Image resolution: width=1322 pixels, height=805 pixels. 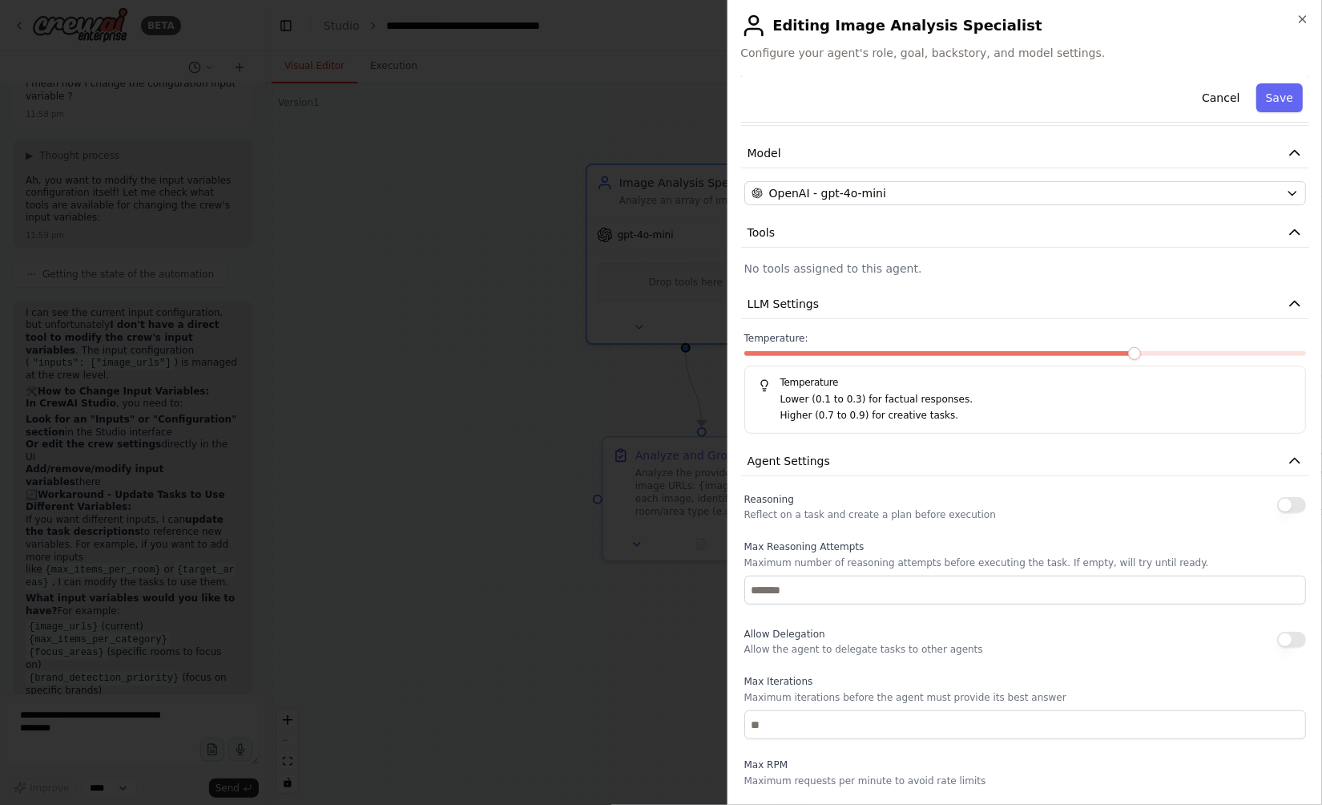 I want to click on label: Max Iterations, so click(x=1026, y=681).